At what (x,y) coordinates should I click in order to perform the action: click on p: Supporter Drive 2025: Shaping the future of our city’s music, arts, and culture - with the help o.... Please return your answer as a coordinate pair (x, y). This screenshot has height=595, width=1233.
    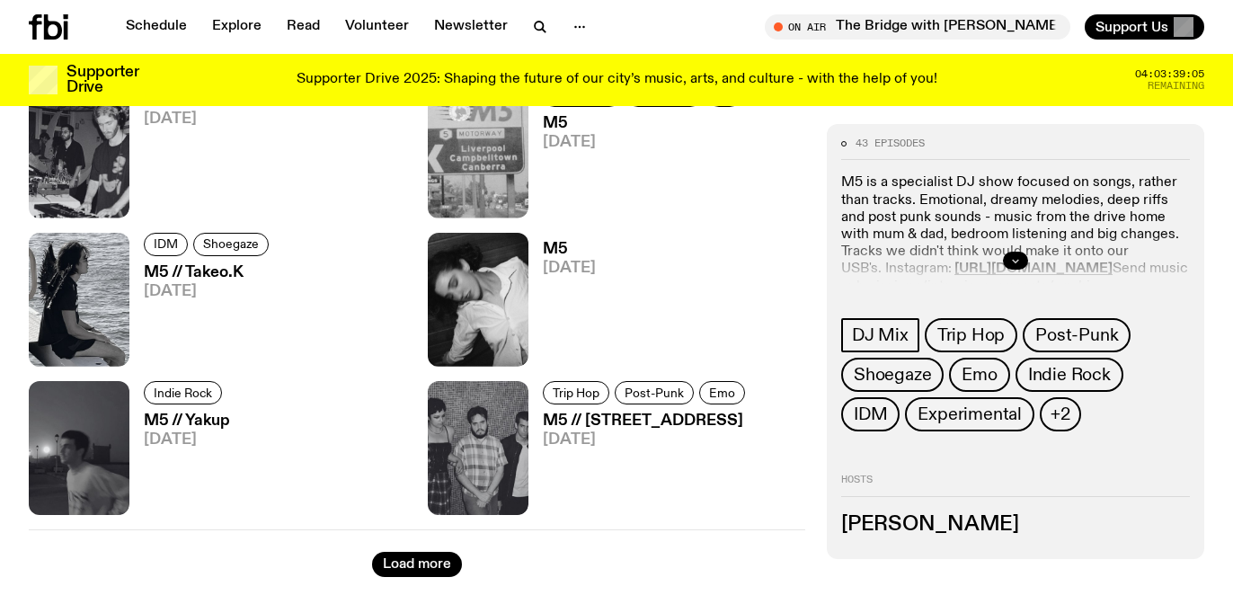
    Looking at the image, I should click on (617, 80).